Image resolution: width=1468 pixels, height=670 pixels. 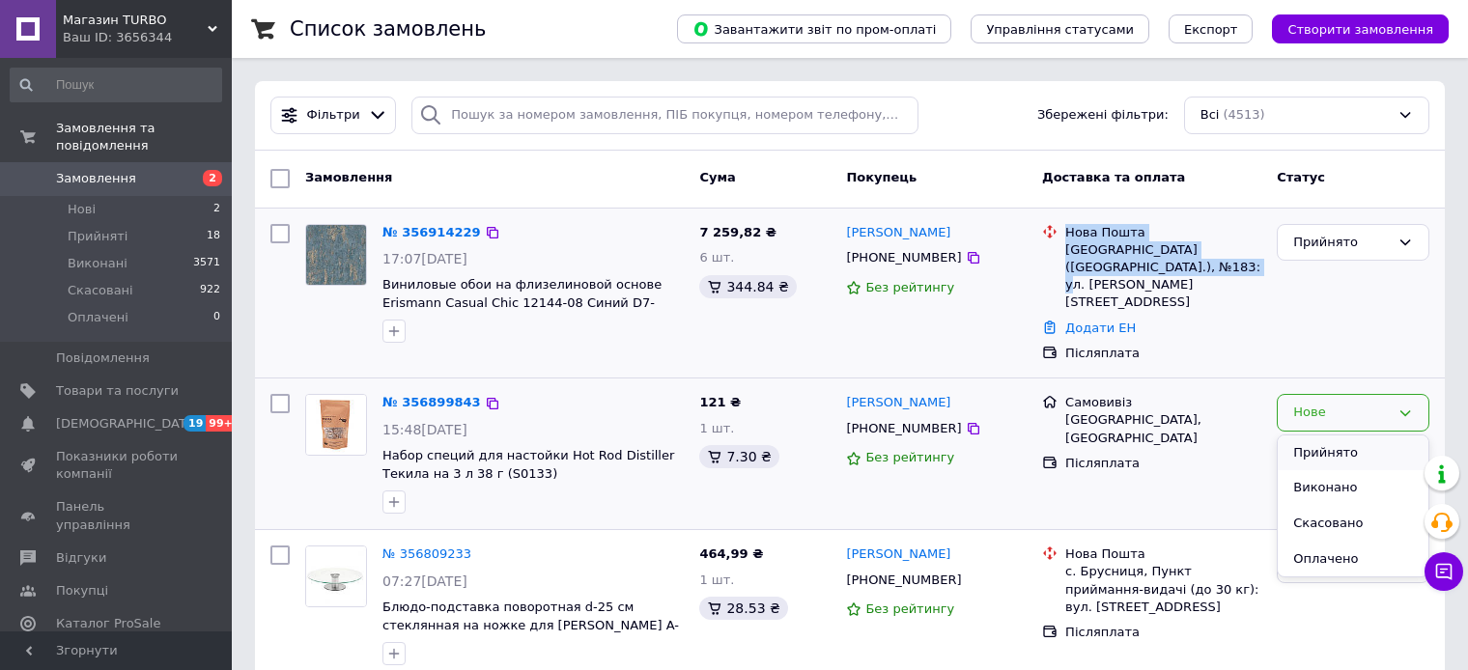 I want to click on span: 18, so click(x=213, y=237).